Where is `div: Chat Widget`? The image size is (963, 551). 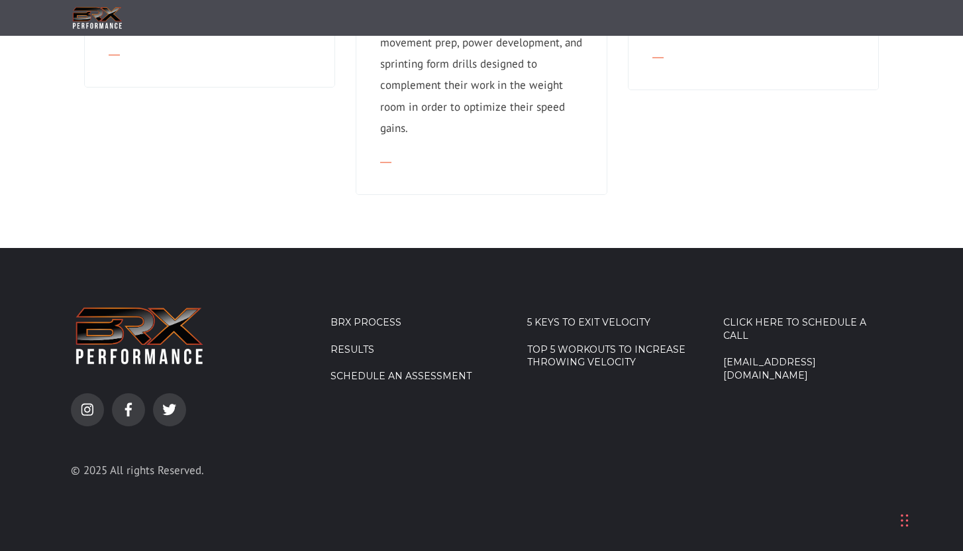 div: Chat Widget is located at coordinates (865, 479).